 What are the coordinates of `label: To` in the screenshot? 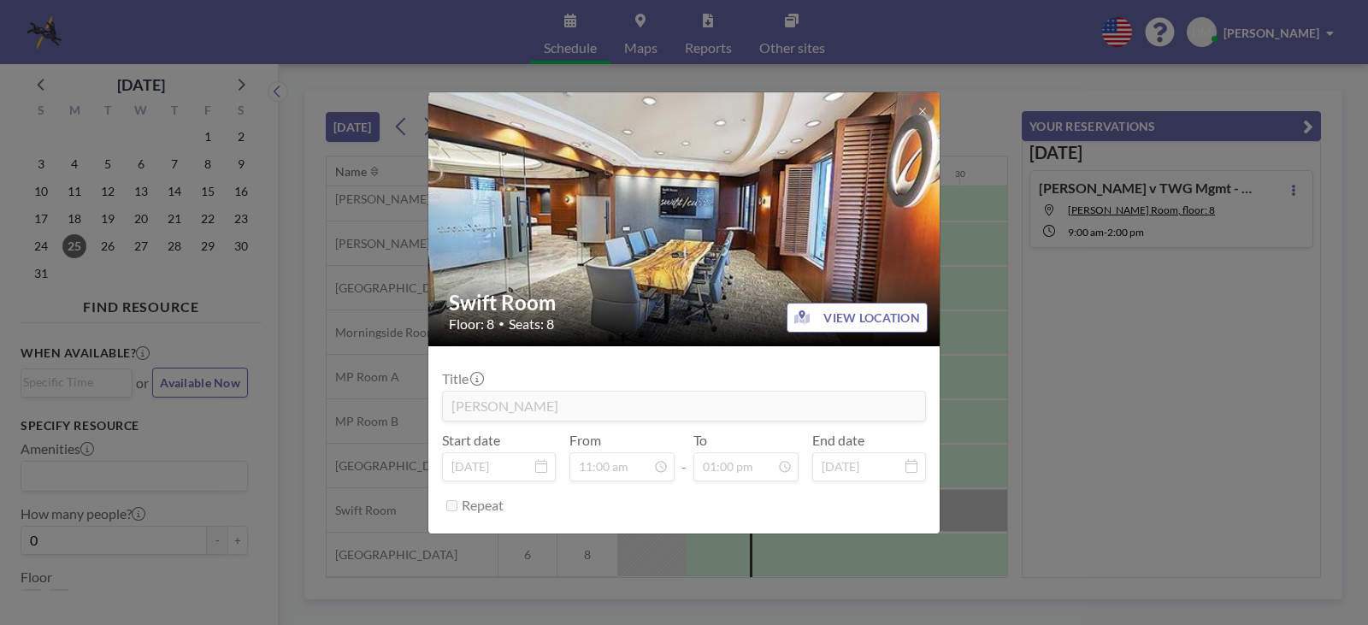 It's located at (700, 440).